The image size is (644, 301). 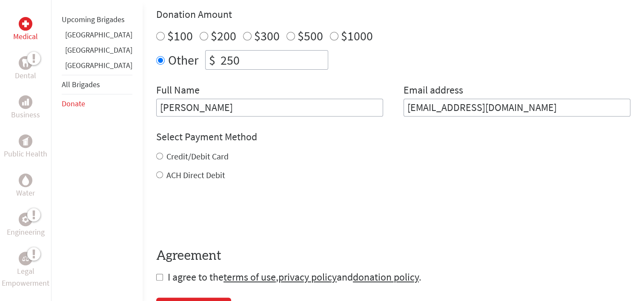 I want to click on a: Upcoming Brigades, so click(x=93, y=19).